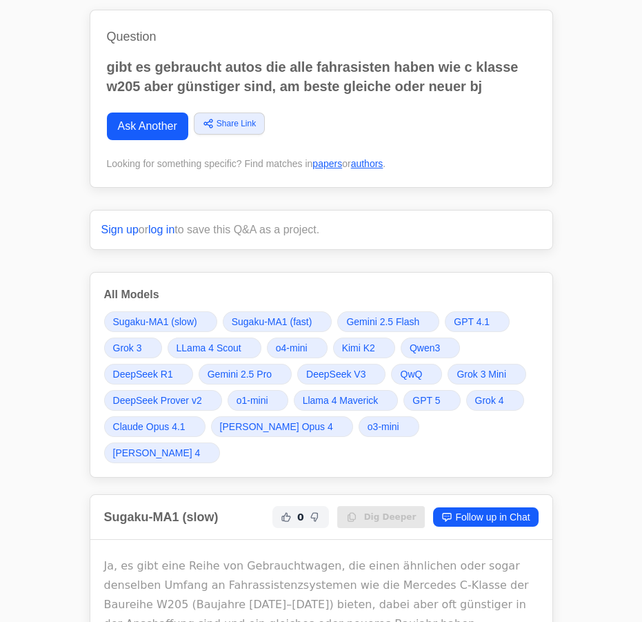  I want to click on button: Not Helpful, so click(315, 517).